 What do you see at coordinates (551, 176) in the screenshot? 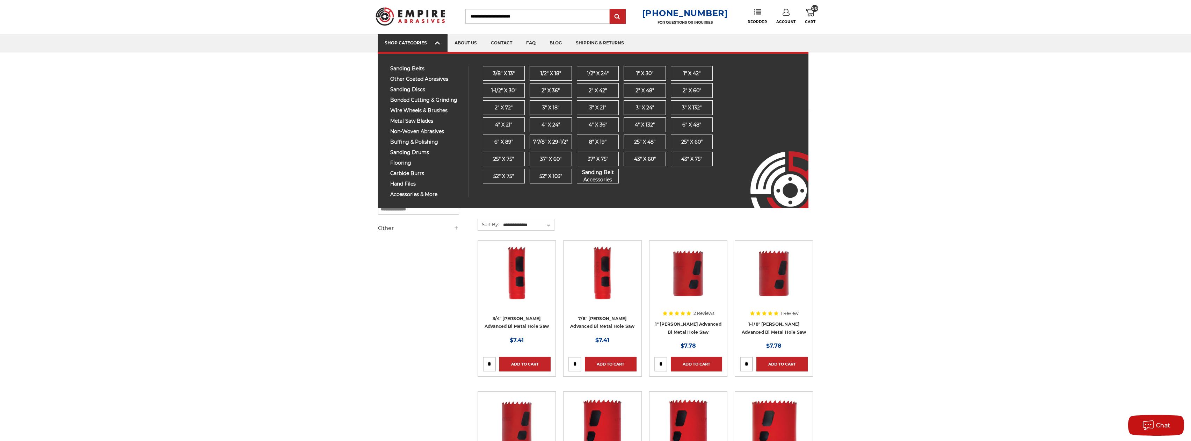
I see `span: 52" x 103"` at bounding box center [551, 176].